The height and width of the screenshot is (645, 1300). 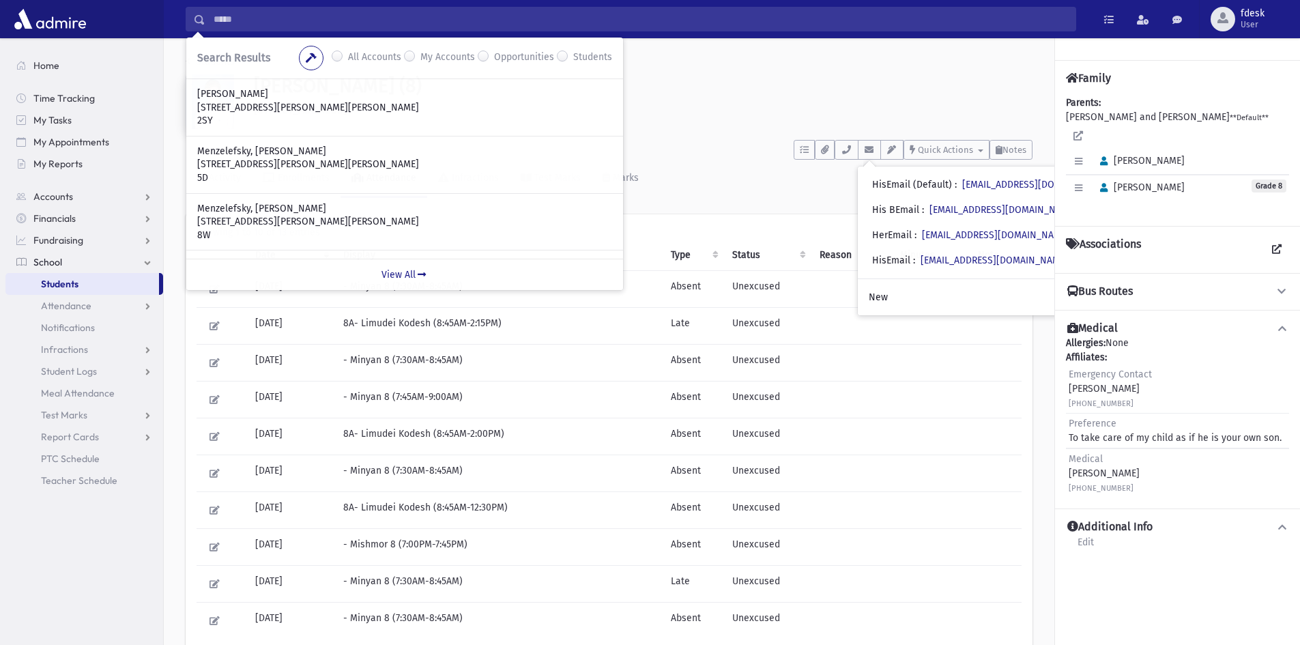 What do you see at coordinates (499, 326) in the screenshot?
I see `td: 8A- Limudei Kodesh (8:45AM-2:15PM)` at bounding box center [499, 326].